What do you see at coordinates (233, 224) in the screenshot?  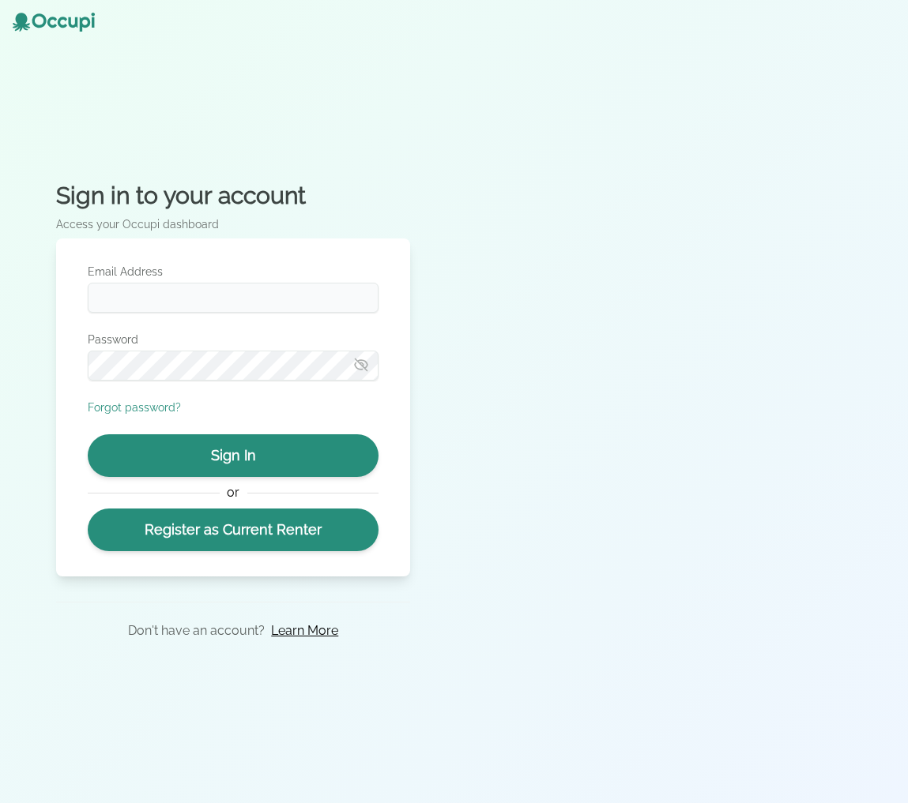 I see `p: Access your Occupi dashboard` at bounding box center [233, 224].